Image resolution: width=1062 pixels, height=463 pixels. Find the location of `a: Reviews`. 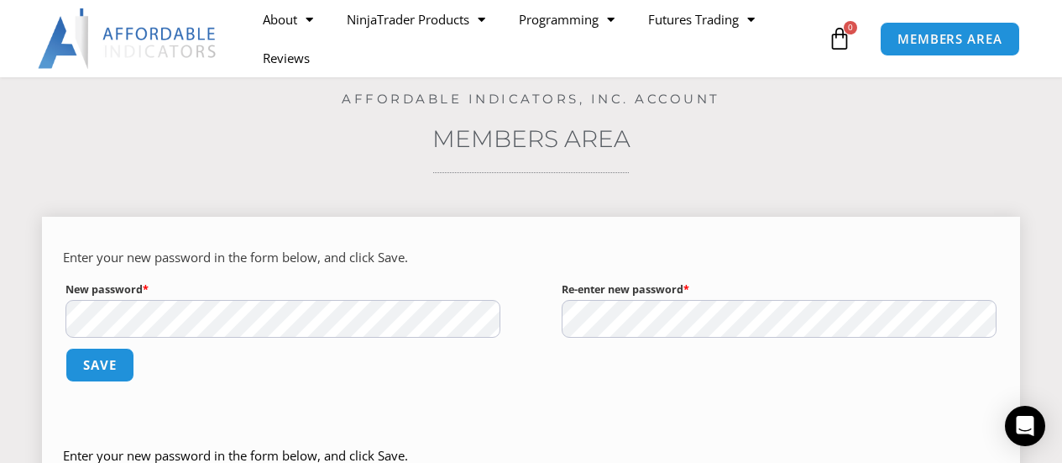

a: Reviews is located at coordinates (286, 58).